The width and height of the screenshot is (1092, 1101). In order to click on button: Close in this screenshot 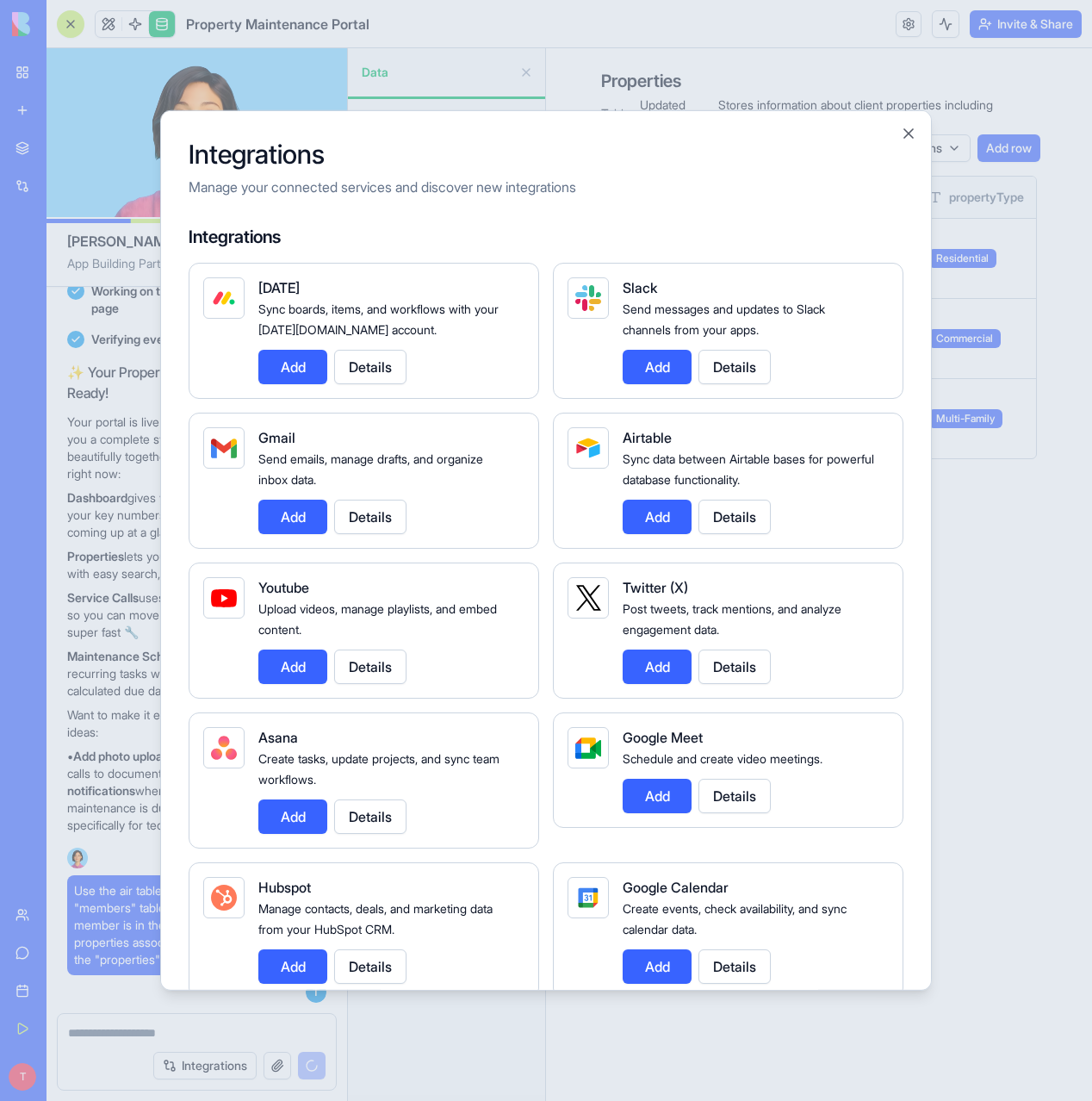, I will do `click(908, 134)`.